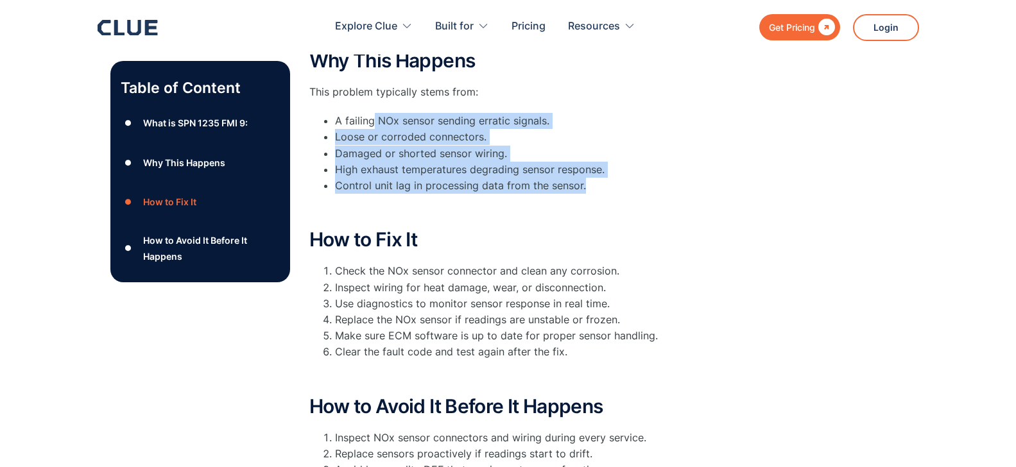 This screenshot has width=1016, height=467. What do you see at coordinates (885, 28) in the screenshot?
I see `a: Login` at bounding box center [885, 28].